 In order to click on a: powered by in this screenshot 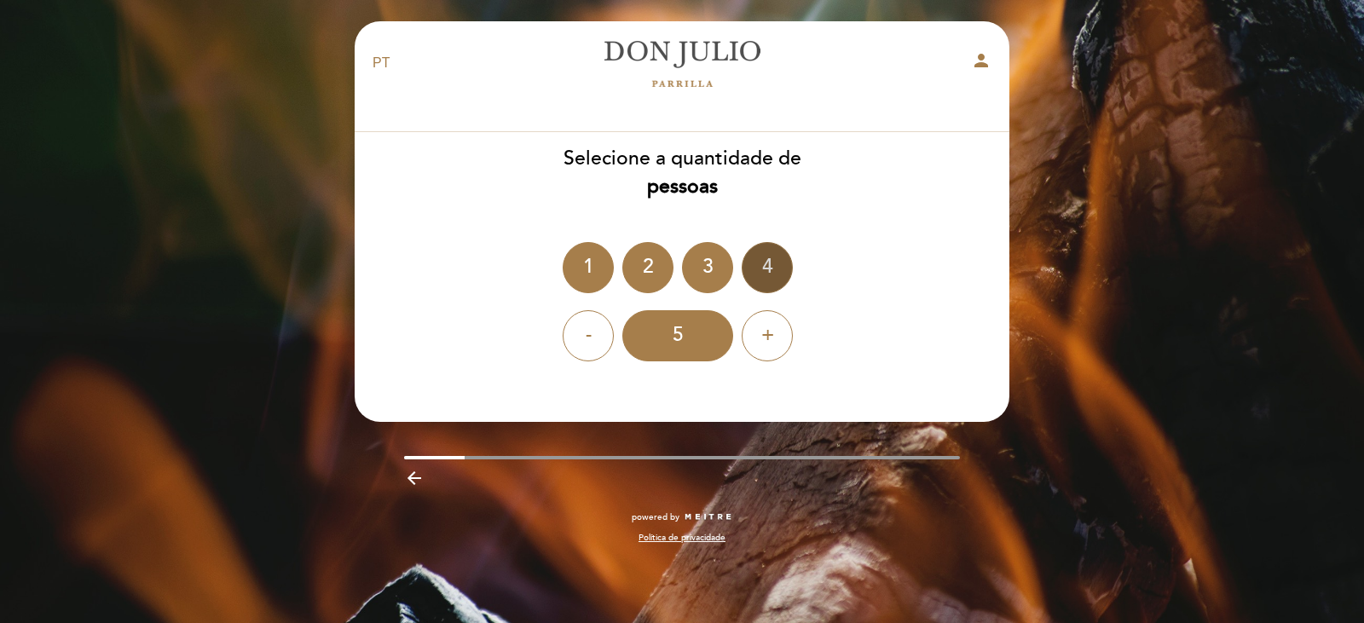, I will do `click(682, 518)`.